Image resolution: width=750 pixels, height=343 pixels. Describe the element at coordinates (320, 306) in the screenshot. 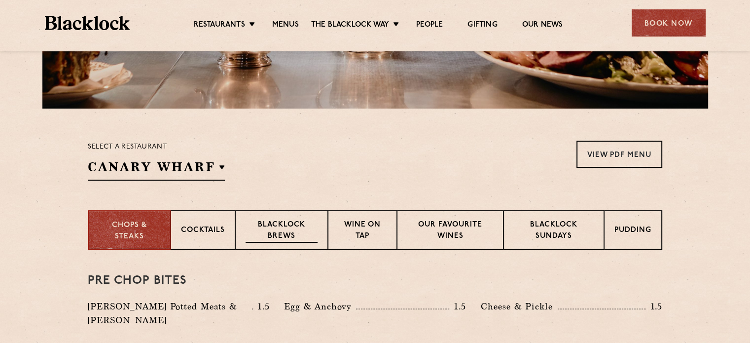

I see `p: Egg & Anchovy` at that location.